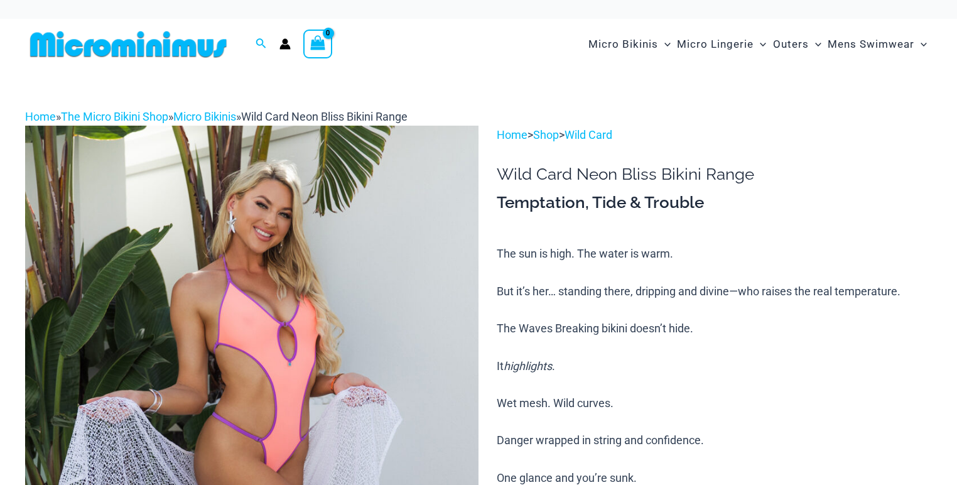 The image size is (957, 485). Describe the element at coordinates (261, 44) in the screenshot. I see `a: Search icon link` at that location.